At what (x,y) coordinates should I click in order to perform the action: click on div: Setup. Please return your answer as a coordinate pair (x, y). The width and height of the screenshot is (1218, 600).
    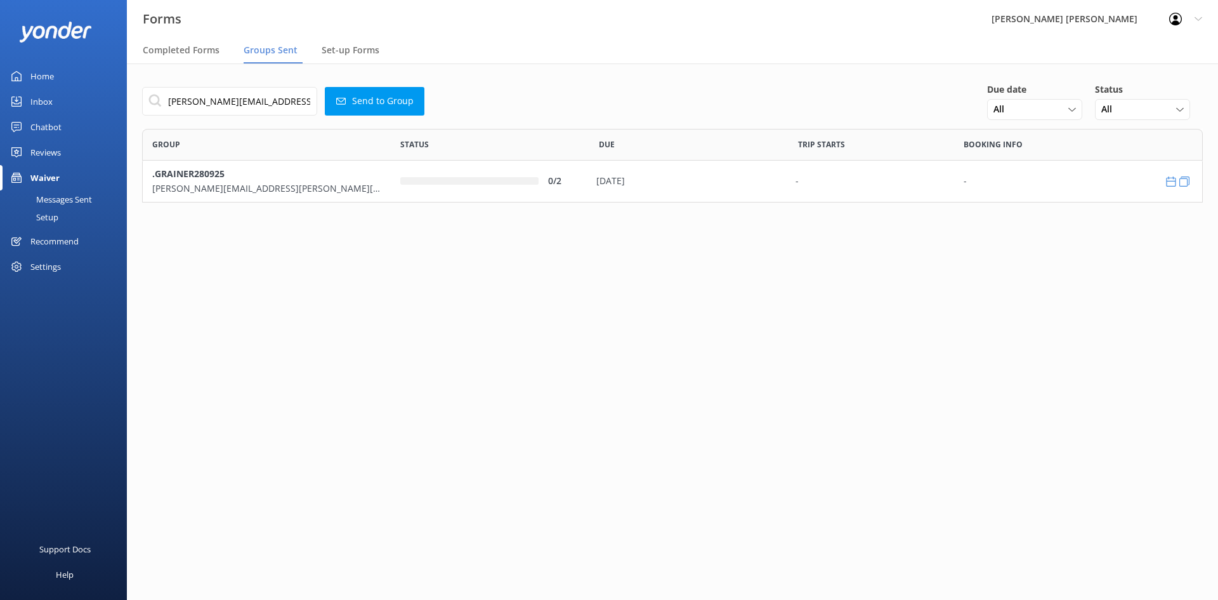
    Looking at the image, I should click on (33, 217).